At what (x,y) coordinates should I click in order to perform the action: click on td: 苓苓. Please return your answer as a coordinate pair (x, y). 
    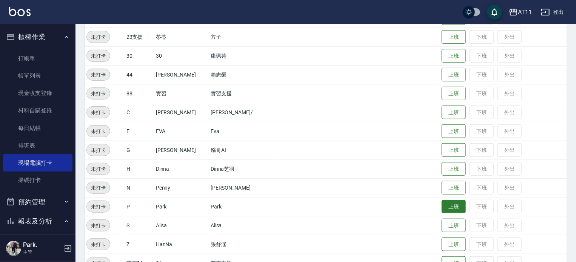
    Looking at the image, I should click on (181, 37).